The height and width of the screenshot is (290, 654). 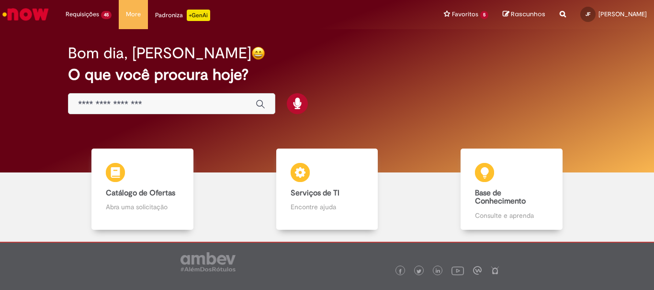 I want to click on div: Padroniza, so click(x=182, y=15).